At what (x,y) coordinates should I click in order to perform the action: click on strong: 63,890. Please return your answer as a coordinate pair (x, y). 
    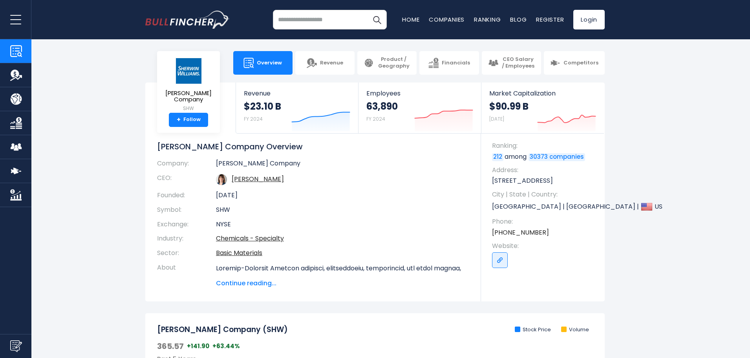
    Looking at the image, I should click on (382, 106).